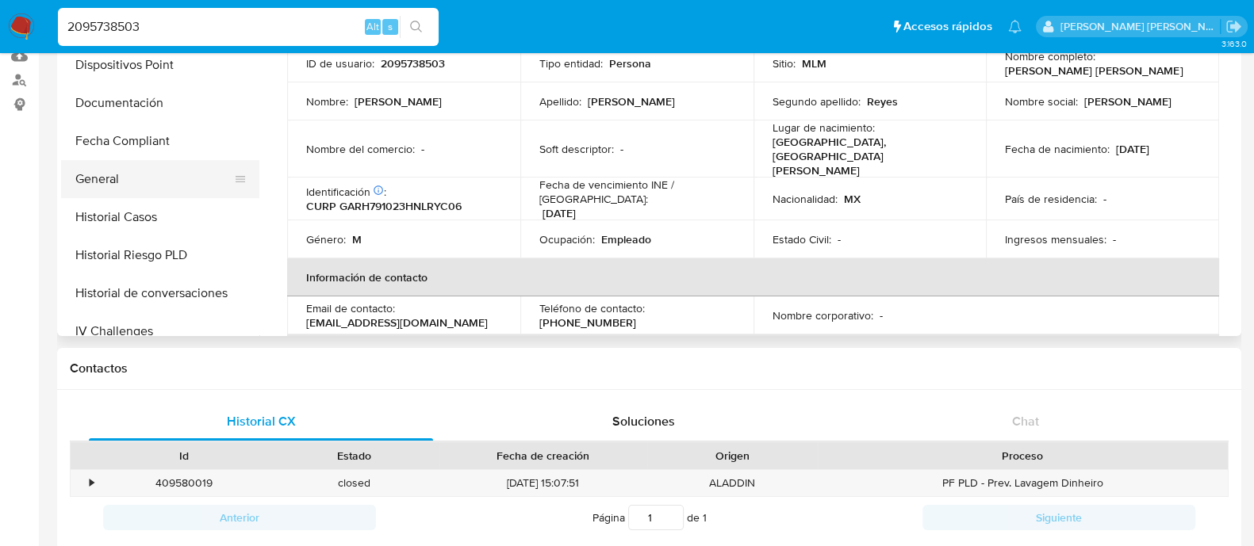 The width and height of the screenshot is (1254, 546). Describe the element at coordinates (805, 199) in the screenshot. I see `p: Nacionalidad :` at that location.